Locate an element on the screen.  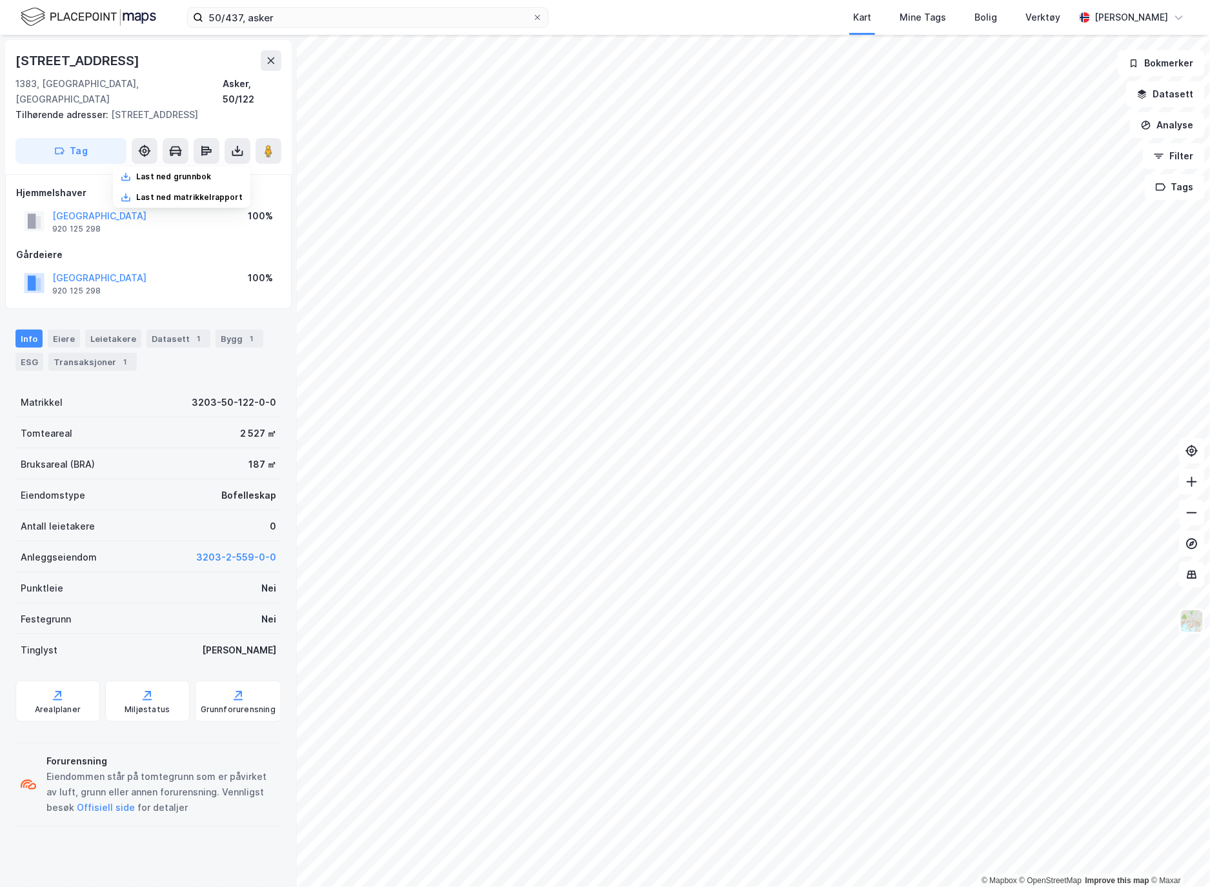
div: Miljøstatus is located at coordinates (147, 710).